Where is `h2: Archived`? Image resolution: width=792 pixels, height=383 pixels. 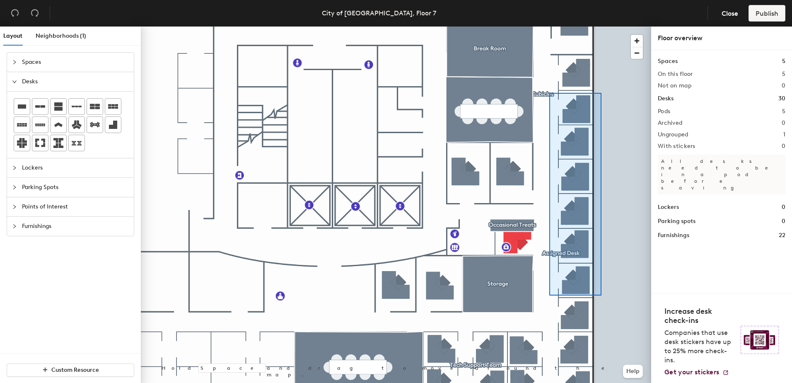 h2: Archived is located at coordinates (670, 123).